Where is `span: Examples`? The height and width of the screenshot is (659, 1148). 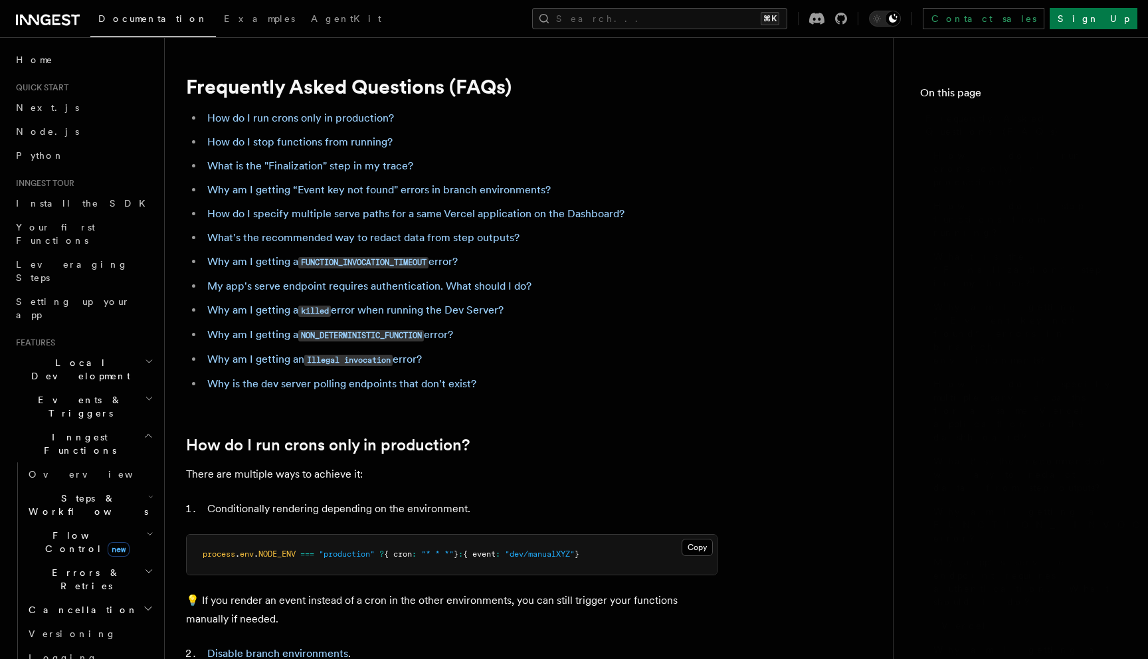
span: Examples is located at coordinates (259, 19).